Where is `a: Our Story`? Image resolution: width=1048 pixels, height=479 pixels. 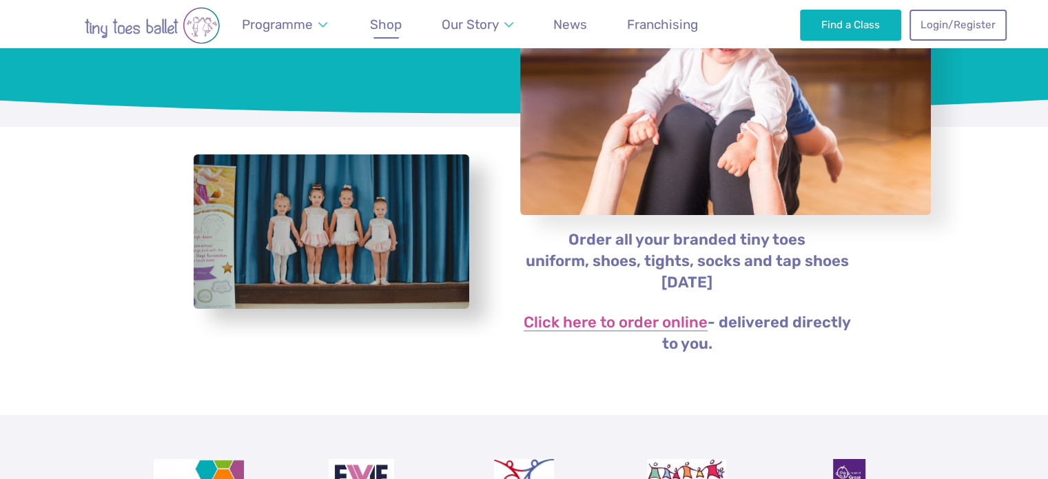
a: Our Story is located at coordinates (477, 24).